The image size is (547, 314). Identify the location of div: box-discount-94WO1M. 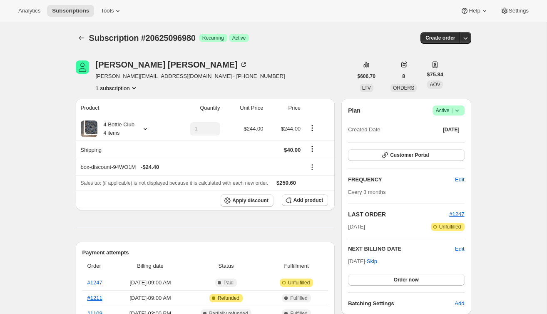
(191, 167).